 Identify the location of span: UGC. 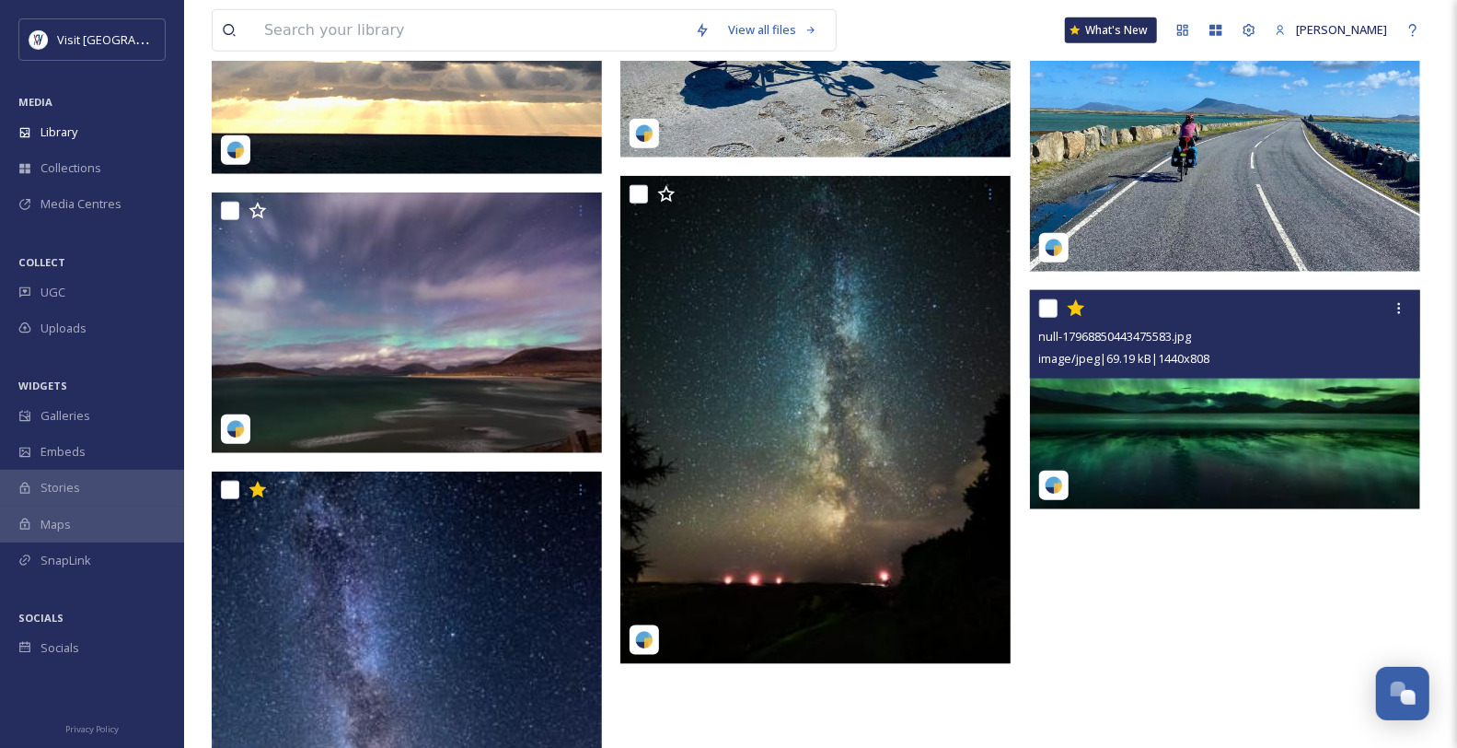
(52, 292).